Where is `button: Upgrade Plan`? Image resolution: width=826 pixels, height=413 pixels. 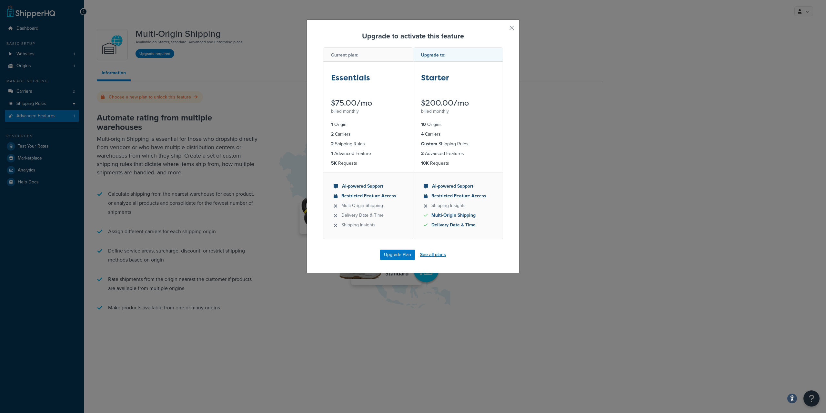 button: Upgrade Plan is located at coordinates (398, 255).